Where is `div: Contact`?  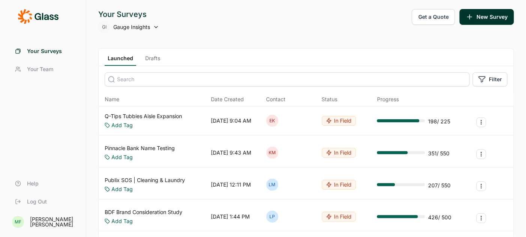 div: Contact is located at coordinates (276, 99).